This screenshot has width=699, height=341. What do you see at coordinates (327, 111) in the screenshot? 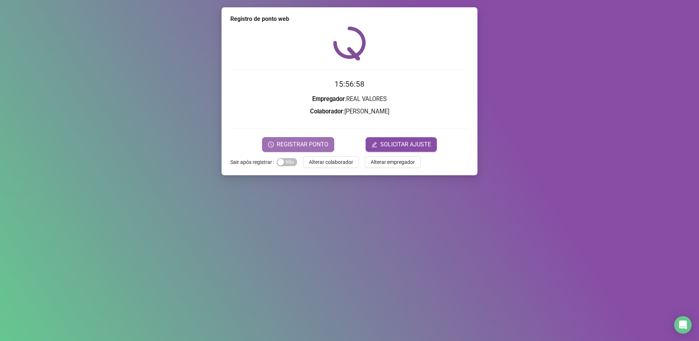
I see `strong: Colaborador` at bounding box center [327, 111].